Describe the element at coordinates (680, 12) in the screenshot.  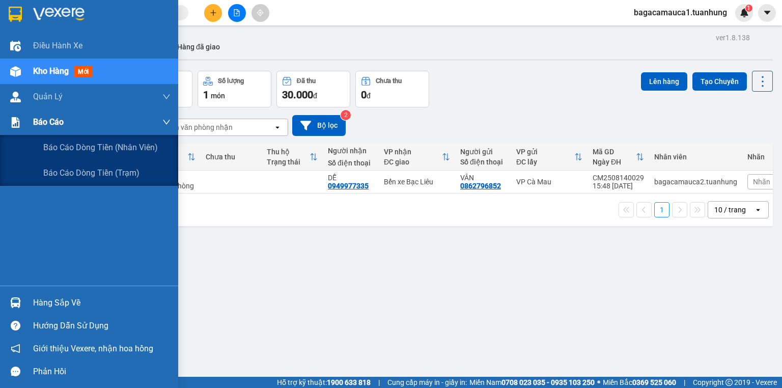
I see `span: bagacamauca1.tuanhung` at that location.